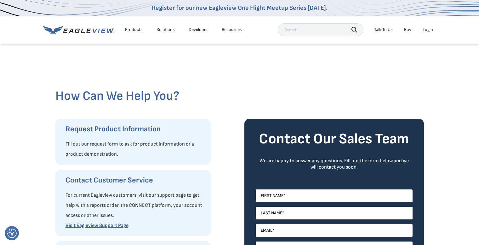  What do you see at coordinates (428, 30) in the screenshot?
I see `div: Login` at bounding box center [428, 30].